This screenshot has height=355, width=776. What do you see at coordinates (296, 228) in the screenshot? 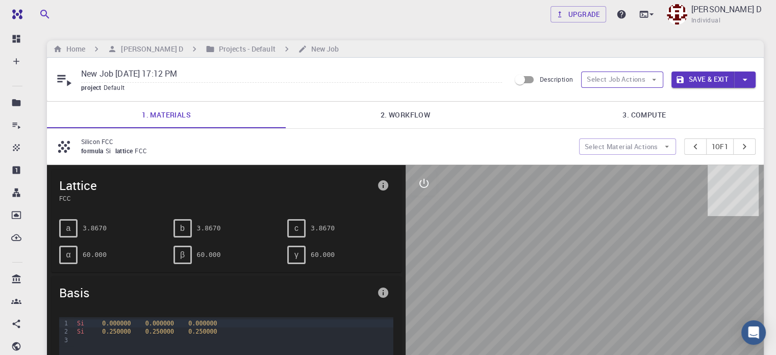
I see `span: c` at bounding box center [296, 228].